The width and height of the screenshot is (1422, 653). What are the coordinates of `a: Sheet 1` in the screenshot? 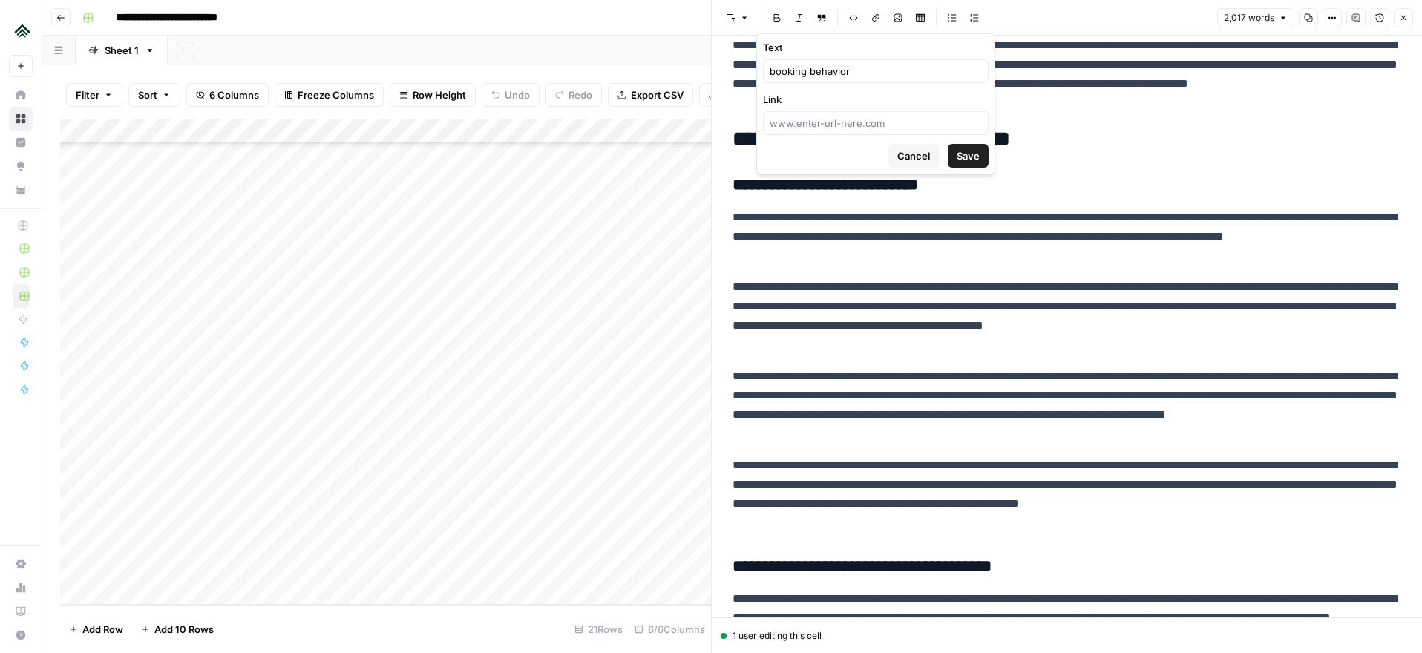 It's located at (122, 50).